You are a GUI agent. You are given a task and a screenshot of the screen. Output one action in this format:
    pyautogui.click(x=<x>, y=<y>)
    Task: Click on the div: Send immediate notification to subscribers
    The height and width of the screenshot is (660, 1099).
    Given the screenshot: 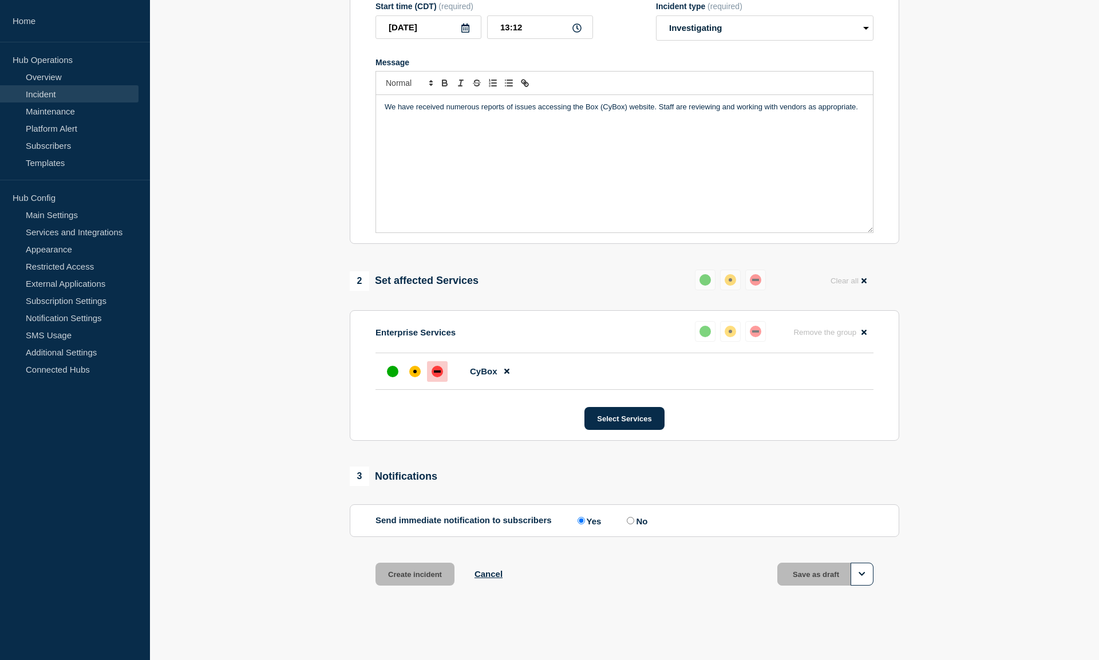 What is the action you would take?
    pyautogui.click(x=624, y=520)
    